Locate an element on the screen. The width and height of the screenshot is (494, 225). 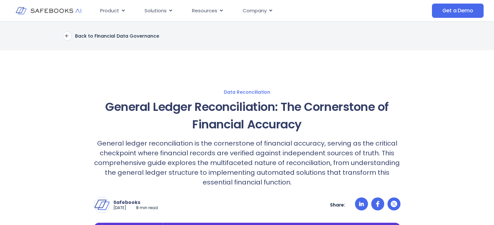
a: Get a Demo is located at coordinates (458, 11).